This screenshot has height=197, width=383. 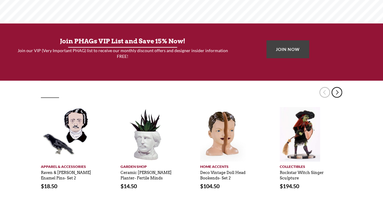 What do you see at coordinates (152, 165) in the screenshot?
I see `a: Garden Shop` at bounding box center [152, 165].